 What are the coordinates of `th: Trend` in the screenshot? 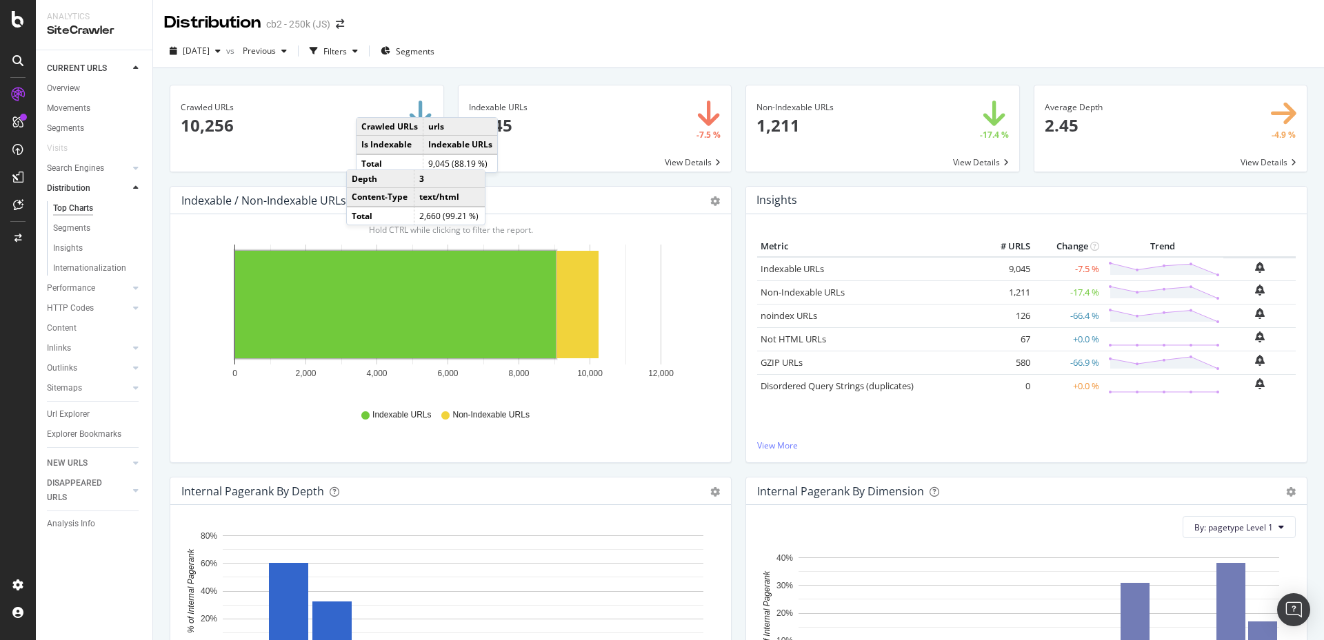 It's located at (1162, 247).